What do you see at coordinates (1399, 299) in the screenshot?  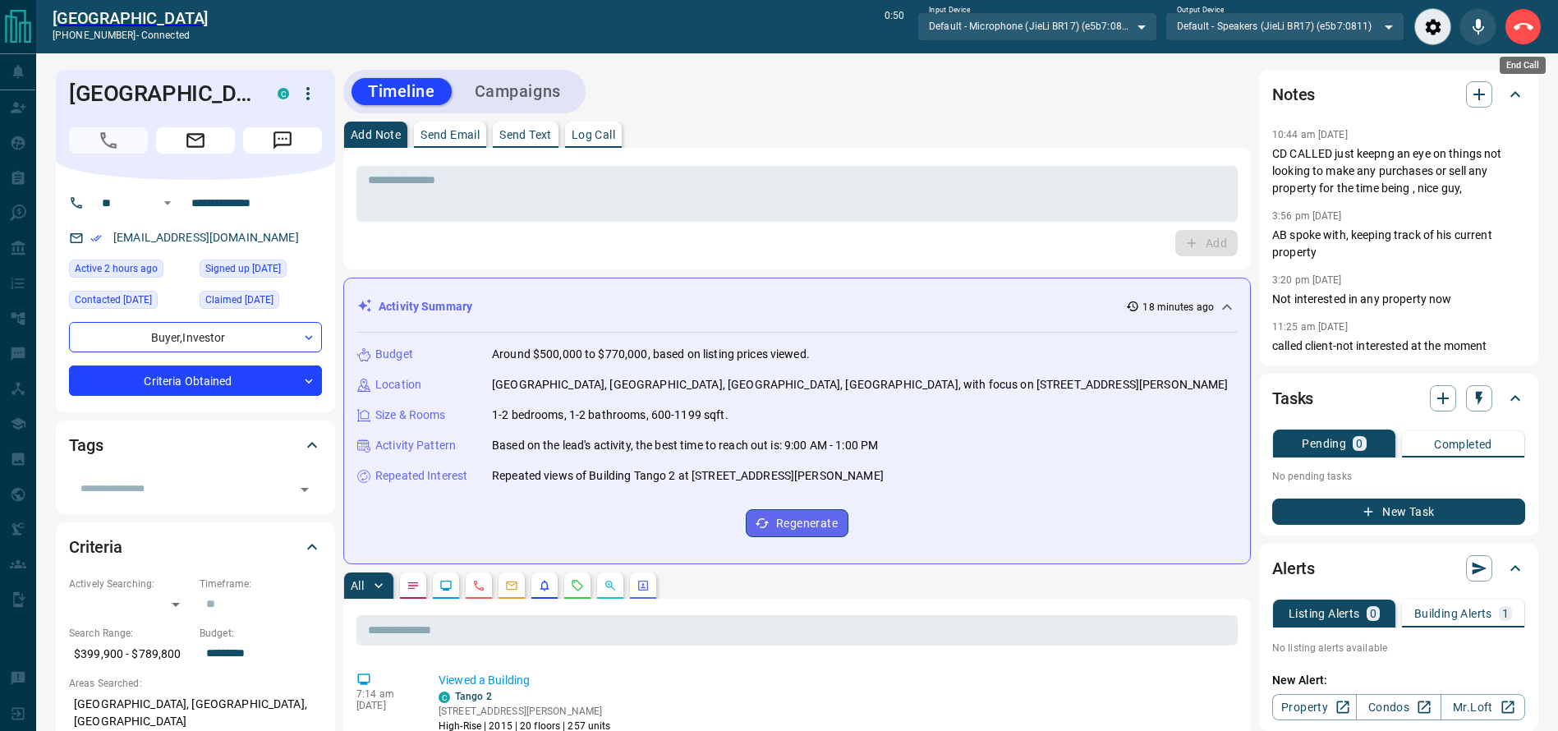 I see `p: Not interested in any property now` at bounding box center [1399, 299].